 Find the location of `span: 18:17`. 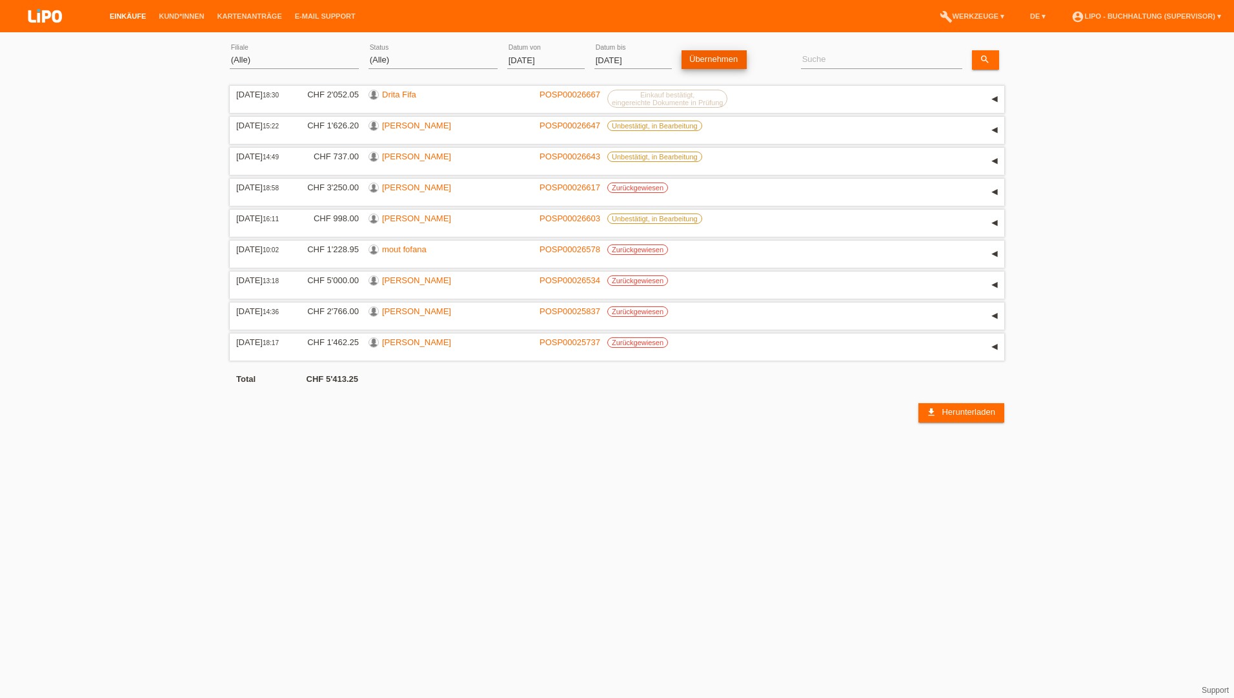

span: 18:17 is located at coordinates (270, 343).